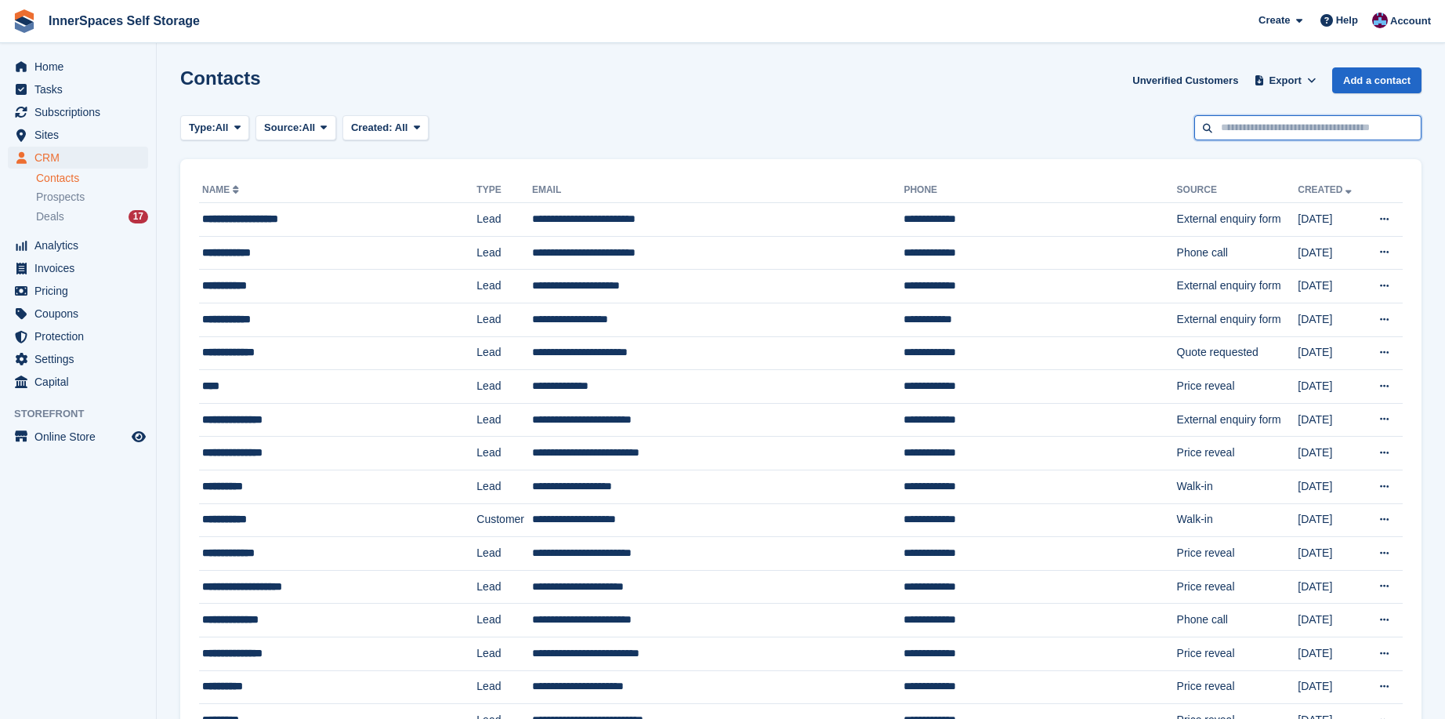 The height and width of the screenshot is (719, 1445). What do you see at coordinates (92, 197) in the screenshot?
I see `a: Prospects` at bounding box center [92, 197].